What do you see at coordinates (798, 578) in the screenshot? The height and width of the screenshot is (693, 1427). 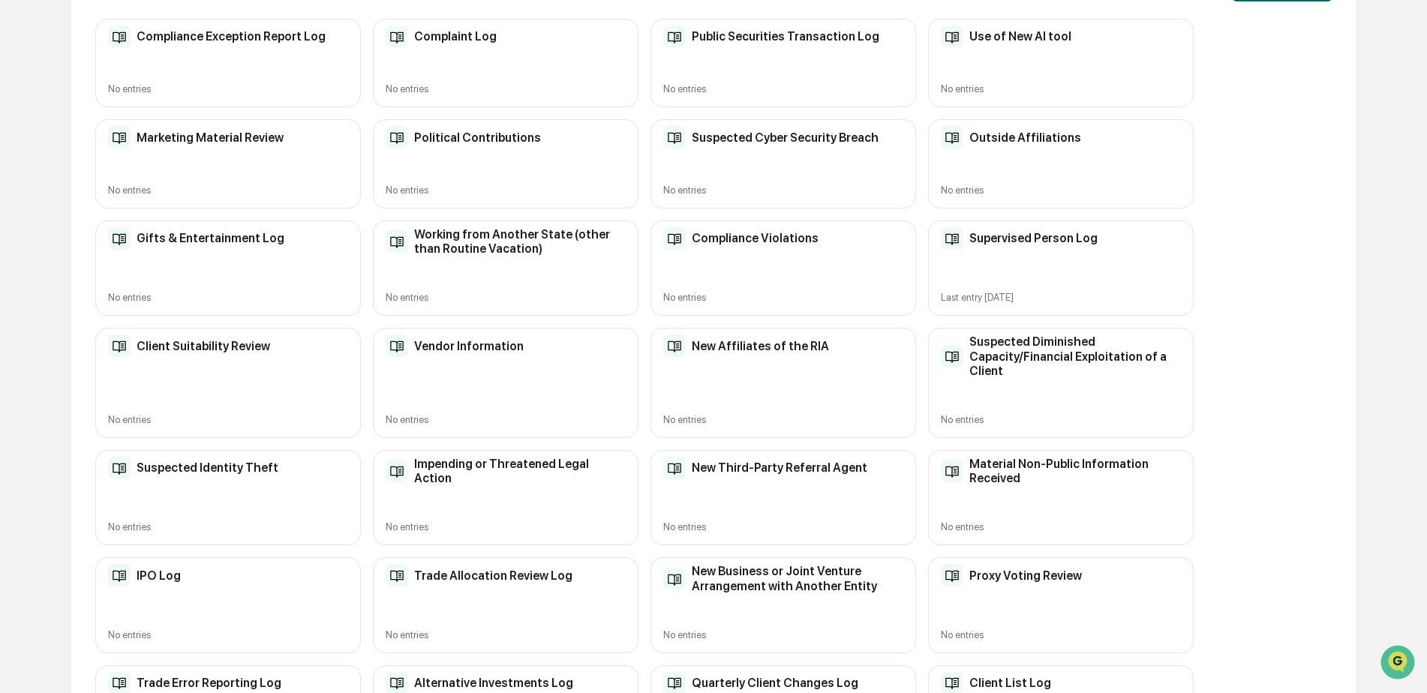 I see `h2: New Business or Joint Venture Arrangement with Another Entity` at bounding box center [798, 578].